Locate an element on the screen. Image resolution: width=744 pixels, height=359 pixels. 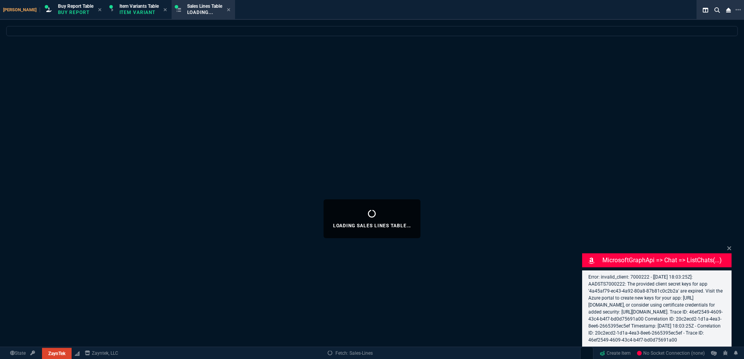
span: Item Variants Table is located at coordinates (139, 6).